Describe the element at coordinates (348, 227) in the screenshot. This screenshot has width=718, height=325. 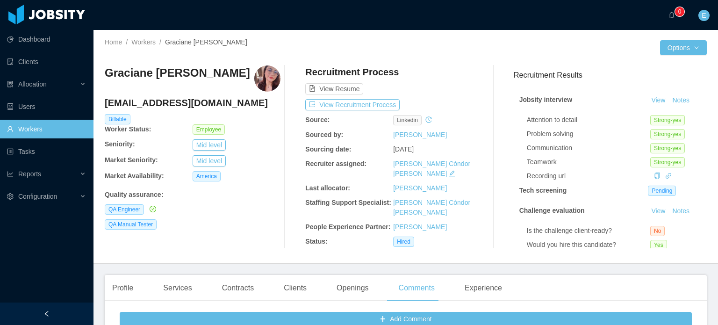
I see `b: People Experience Partner:` at that location.